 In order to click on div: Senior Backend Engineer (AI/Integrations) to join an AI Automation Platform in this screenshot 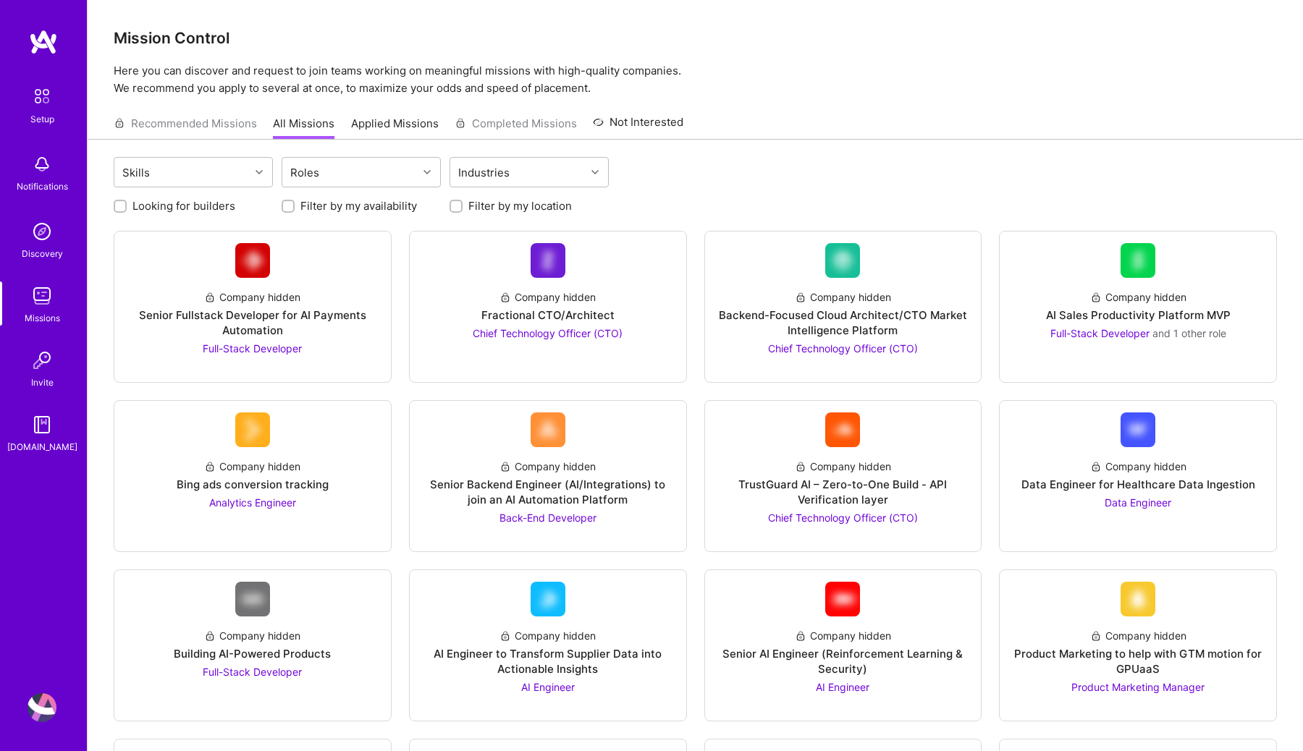, I will do `click(548, 492)`.